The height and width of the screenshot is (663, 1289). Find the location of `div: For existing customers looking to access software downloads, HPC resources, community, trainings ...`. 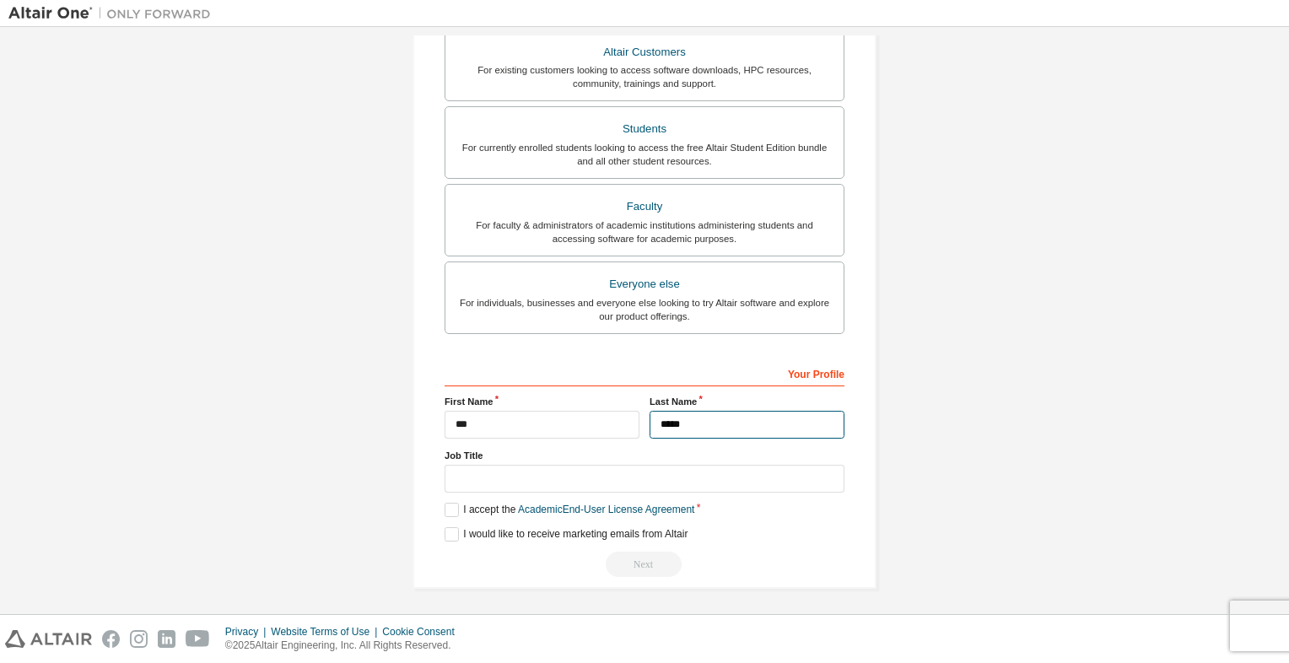

div: For existing customers looking to access software downloads, HPC resources, community, trainings ... is located at coordinates (644, 77).